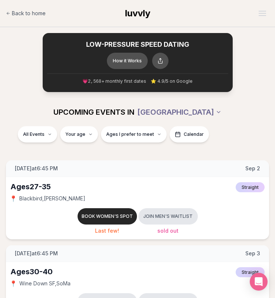 The width and height of the screenshot is (275, 298). I want to click on span: UPCOMING EVENTS IN, so click(94, 112).